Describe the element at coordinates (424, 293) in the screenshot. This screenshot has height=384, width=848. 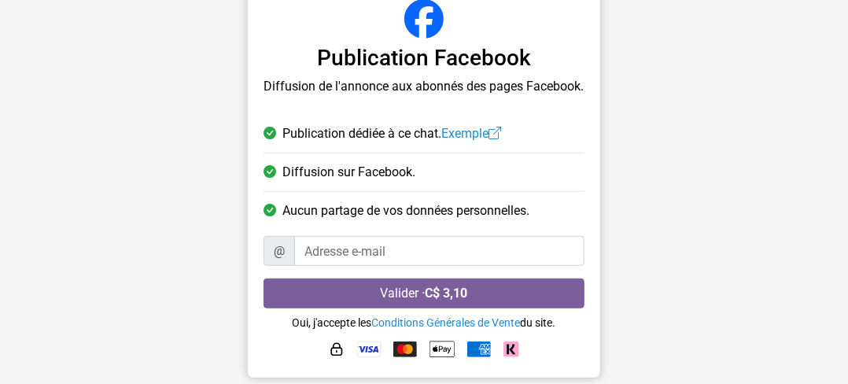
I see `button: Valider ·C$ 3,10` at that location.